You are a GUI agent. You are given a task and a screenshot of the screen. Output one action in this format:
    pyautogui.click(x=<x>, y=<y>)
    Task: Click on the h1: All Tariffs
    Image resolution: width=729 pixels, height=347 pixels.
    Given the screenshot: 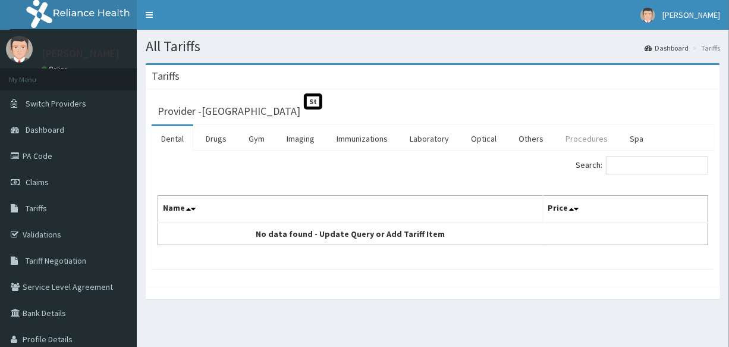 What is the action you would take?
    pyautogui.click(x=433, y=46)
    